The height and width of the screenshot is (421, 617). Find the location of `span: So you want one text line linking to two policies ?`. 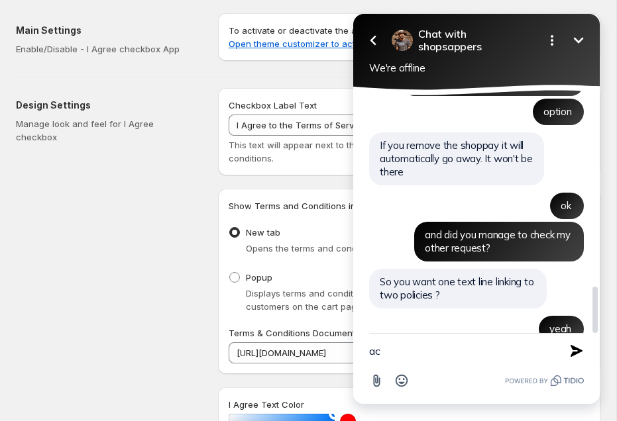

span: So you want one text line linking to two policies ? is located at coordinates (121, 288).